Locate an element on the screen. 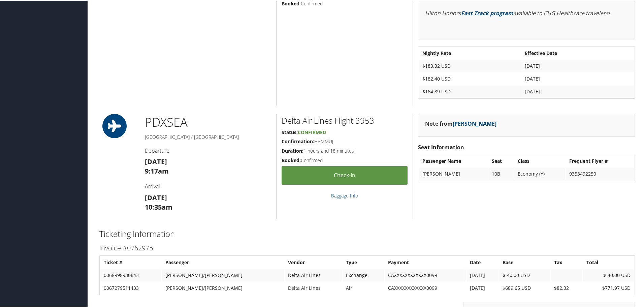 This screenshot has width=644, height=307. th: Effective Date is located at coordinates (577, 53).